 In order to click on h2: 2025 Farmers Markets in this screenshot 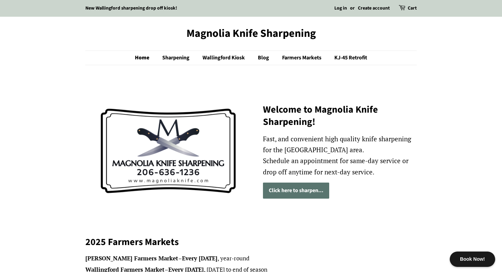, I will do `click(251, 242)`.